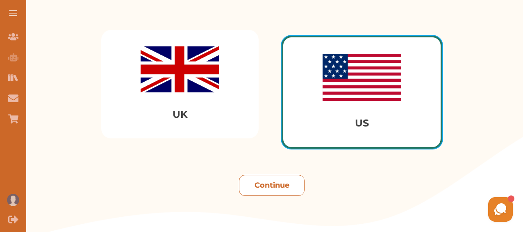 The image size is (523, 232). What do you see at coordinates (362, 92) in the screenshot?
I see `div: Select US` at bounding box center [362, 92].